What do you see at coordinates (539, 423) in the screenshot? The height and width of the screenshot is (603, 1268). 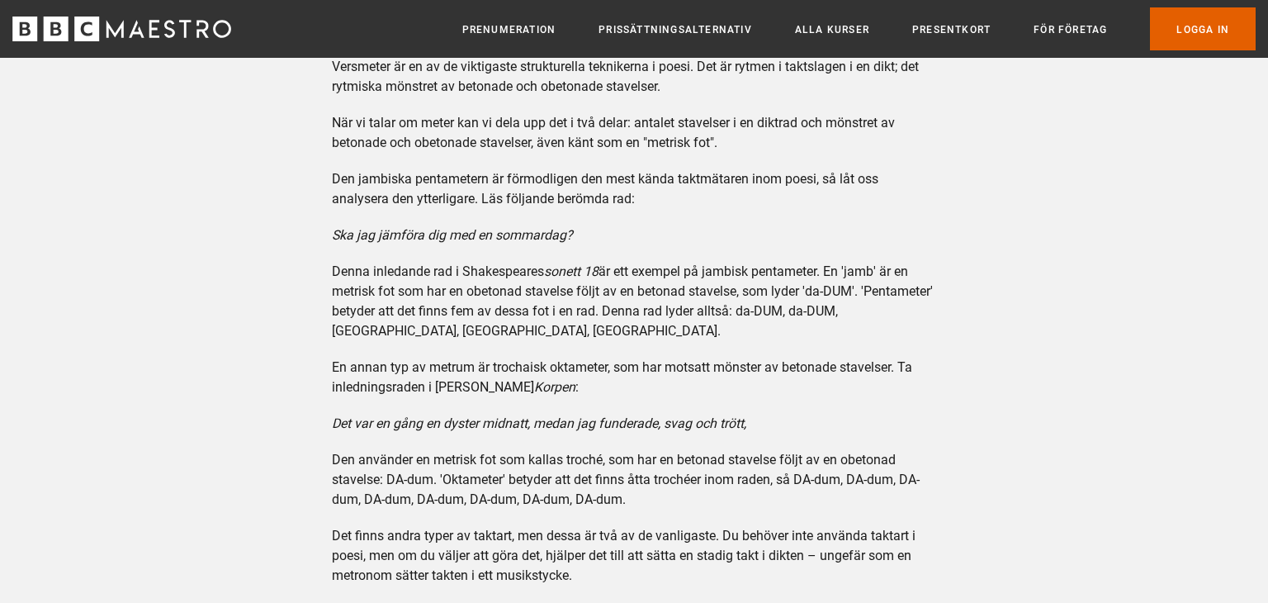 I see `font: Det var en gång en dyster midnatt, medan jag funderade, svag och trött,` at bounding box center [539, 423].